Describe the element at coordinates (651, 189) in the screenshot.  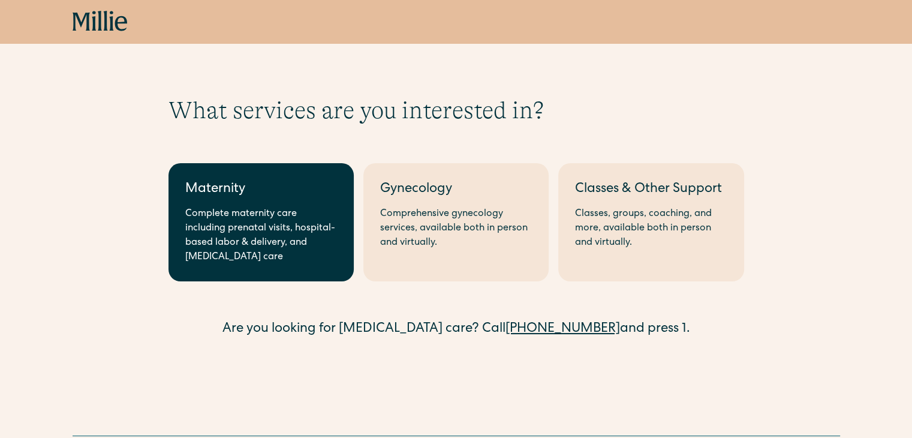
I see `div: Classes & Other Support` at that location.